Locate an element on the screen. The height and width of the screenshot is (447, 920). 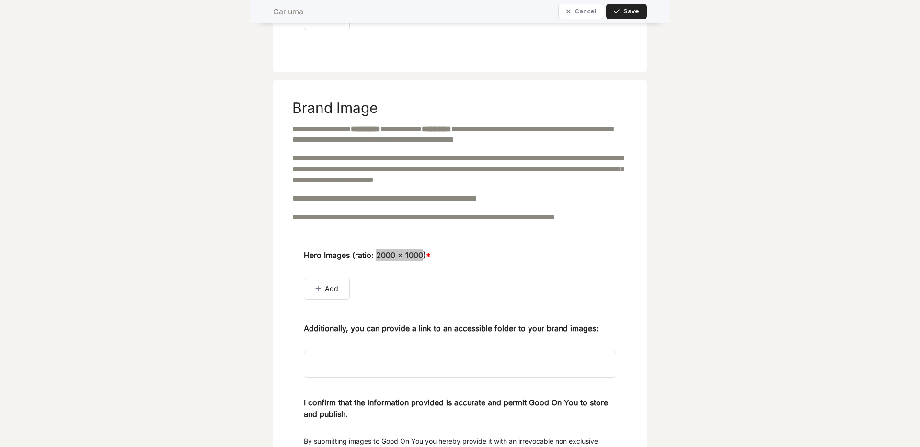
button: Cancel is located at coordinates (581, 11).